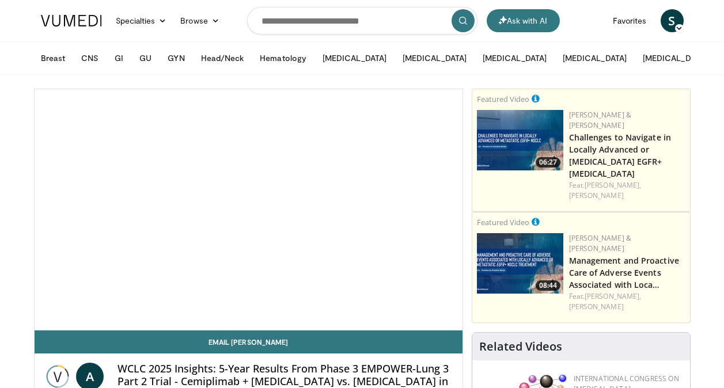 The width and height of the screenshot is (724, 388). What do you see at coordinates (141, 21) in the screenshot?
I see `a: Specialties` at bounding box center [141, 21].